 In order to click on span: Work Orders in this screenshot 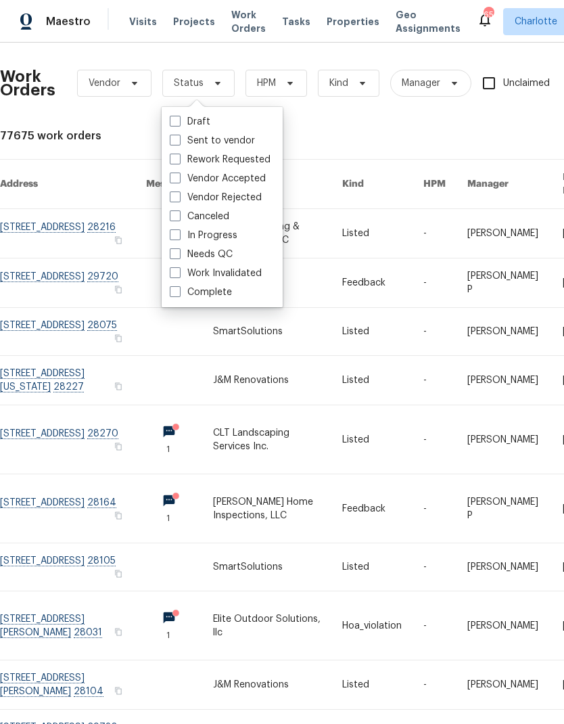, I will do `click(248, 22)`.